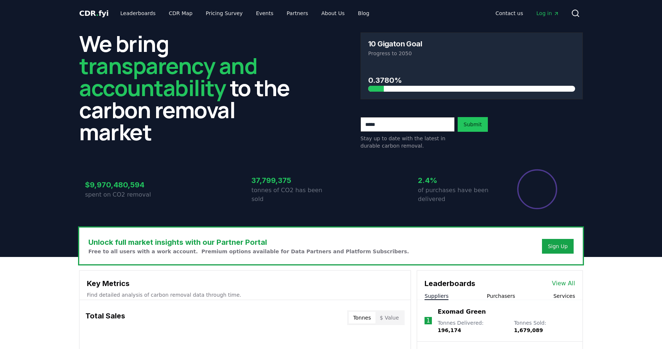 The height and width of the screenshot is (349, 662). What do you see at coordinates (168, 77) in the screenshot?
I see `span: transparency and accountability` at bounding box center [168, 77].